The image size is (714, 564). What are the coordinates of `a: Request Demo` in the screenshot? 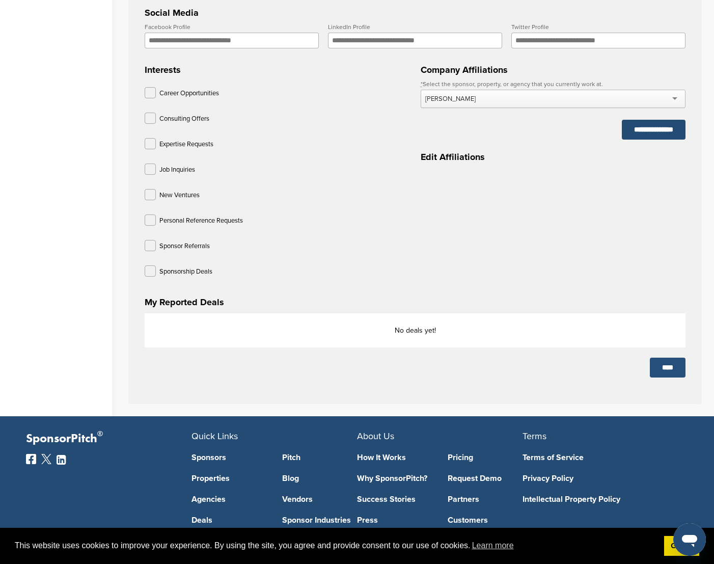 It's located at (485, 478).